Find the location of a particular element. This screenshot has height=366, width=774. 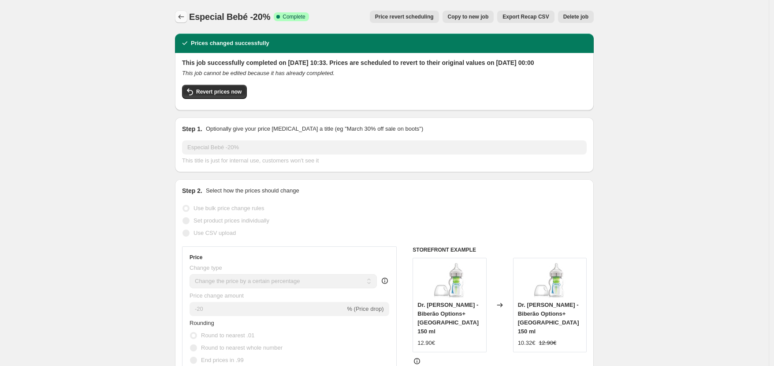

span: End prices in .99 is located at coordinates (222, 359).